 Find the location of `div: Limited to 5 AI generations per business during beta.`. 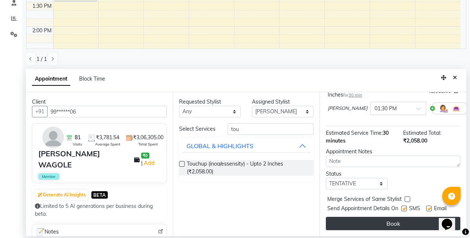

div: Limited to 5 AI generations per business during beta. is located at coordinates (99, 210).